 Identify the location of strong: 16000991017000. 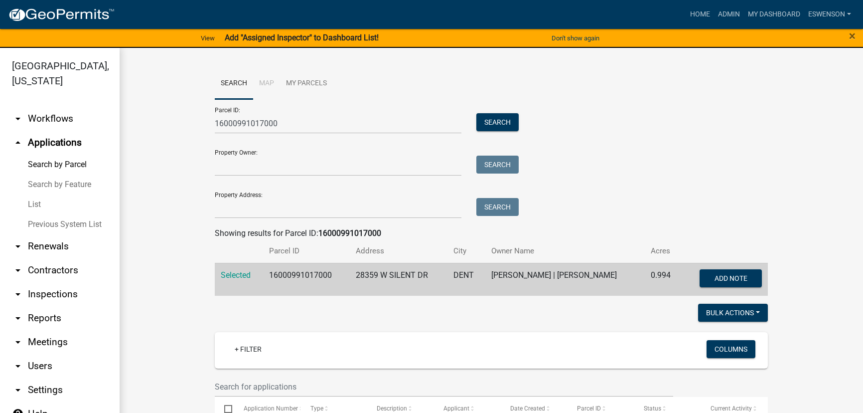
(350, 233).